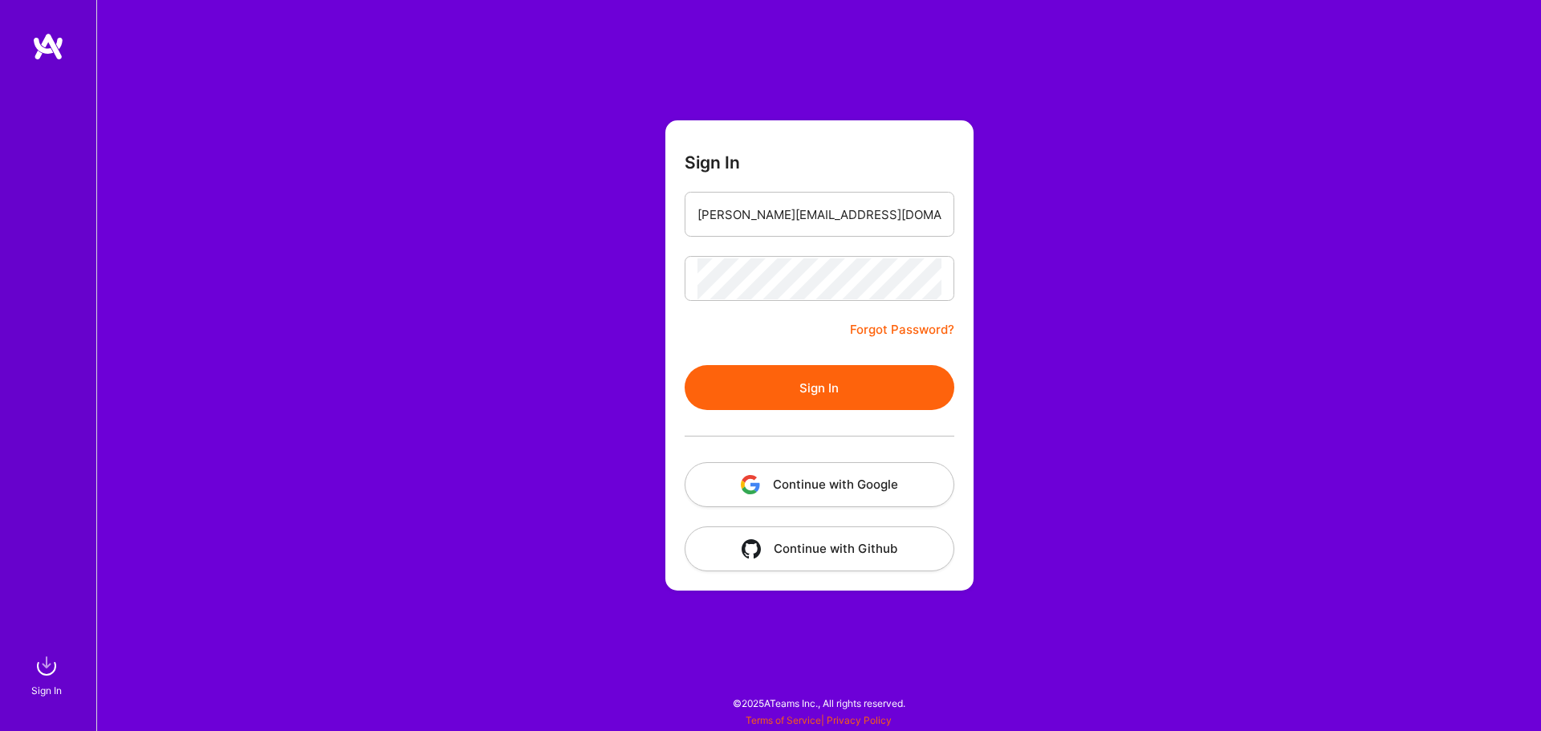 The image size is (1541, 731). I want to click on h3: Sign In, so click(712, 162).